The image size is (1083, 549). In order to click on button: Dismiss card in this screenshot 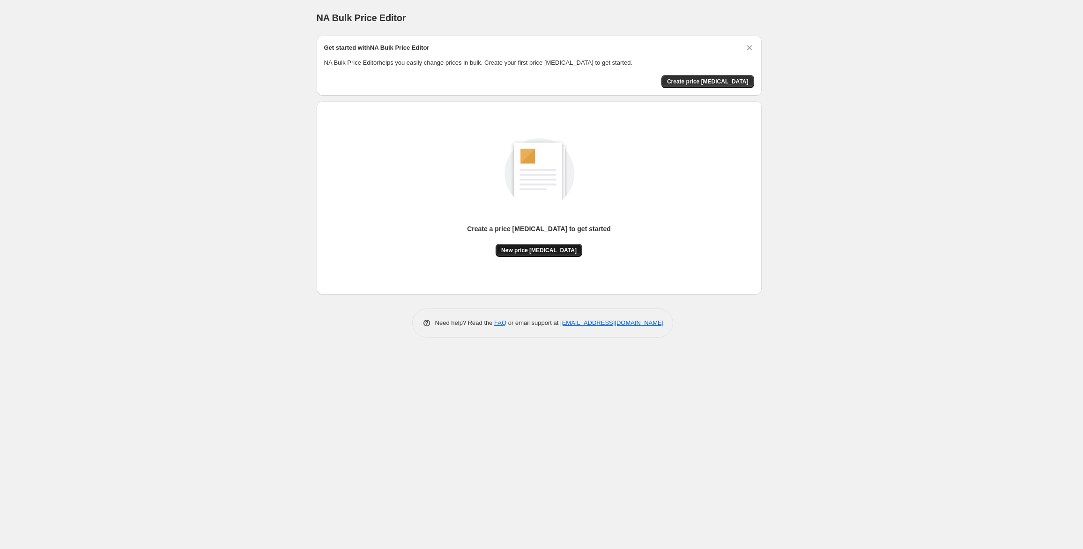, I will do `click(750, 48)`.